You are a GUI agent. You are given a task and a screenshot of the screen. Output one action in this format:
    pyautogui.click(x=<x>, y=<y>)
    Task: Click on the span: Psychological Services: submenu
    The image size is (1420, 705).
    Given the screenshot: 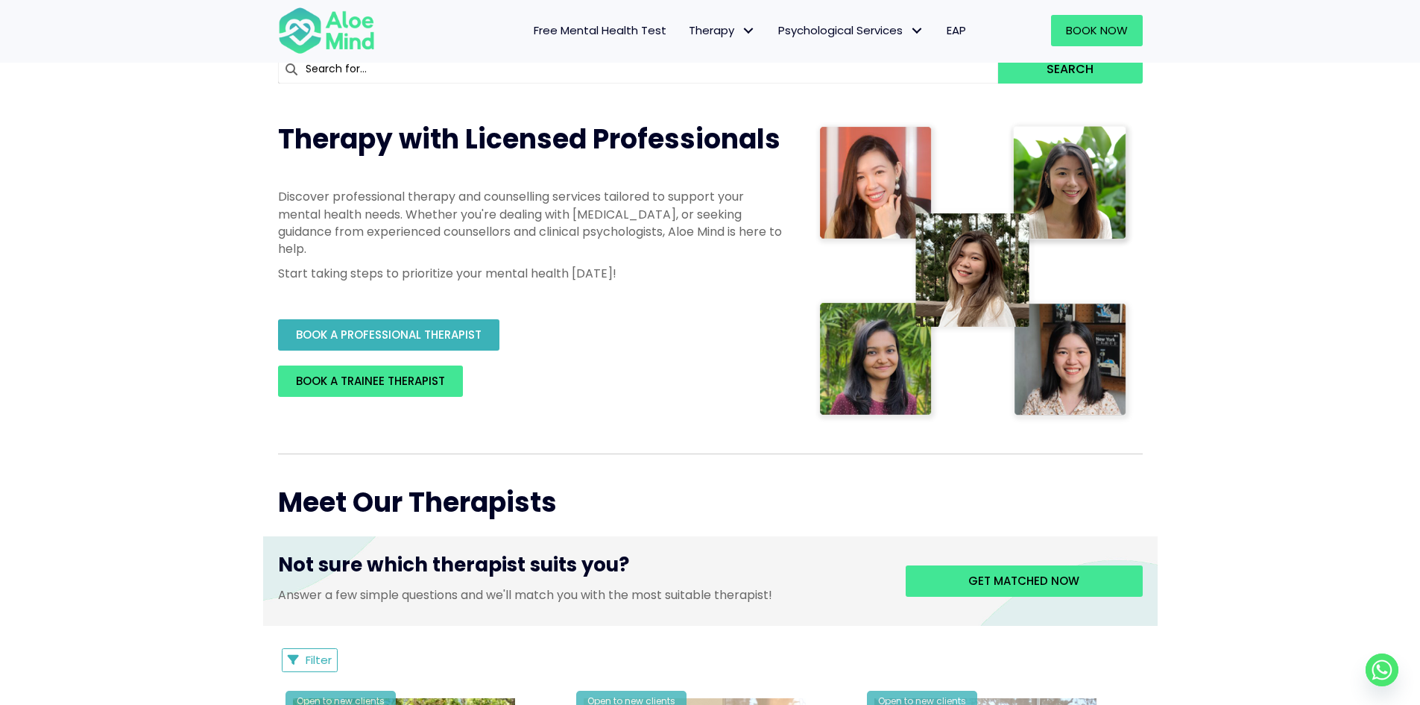 What is the action you would take?
    pyautogui.click(x=917, y=31)
    